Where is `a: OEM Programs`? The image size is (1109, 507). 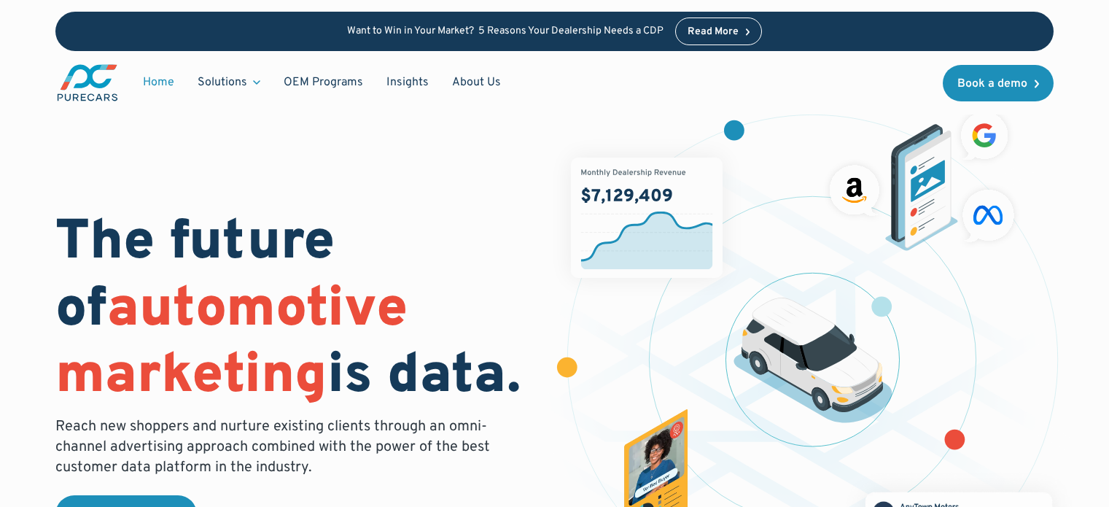 a: OEM Programs is located at coordinates (323, 82).